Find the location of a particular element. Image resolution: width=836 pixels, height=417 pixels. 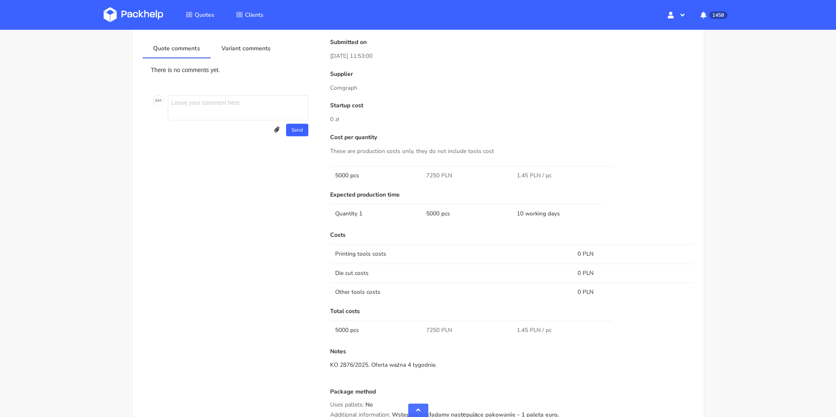

a: Clients is located at coordinates (249, 15).